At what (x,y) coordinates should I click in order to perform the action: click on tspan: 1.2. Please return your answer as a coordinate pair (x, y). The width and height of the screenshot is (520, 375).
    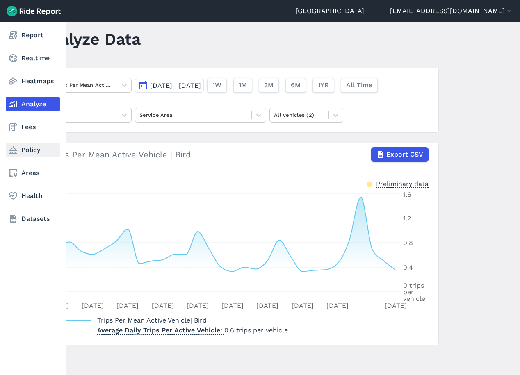
    Looking at the image, I should click on (407, 218).